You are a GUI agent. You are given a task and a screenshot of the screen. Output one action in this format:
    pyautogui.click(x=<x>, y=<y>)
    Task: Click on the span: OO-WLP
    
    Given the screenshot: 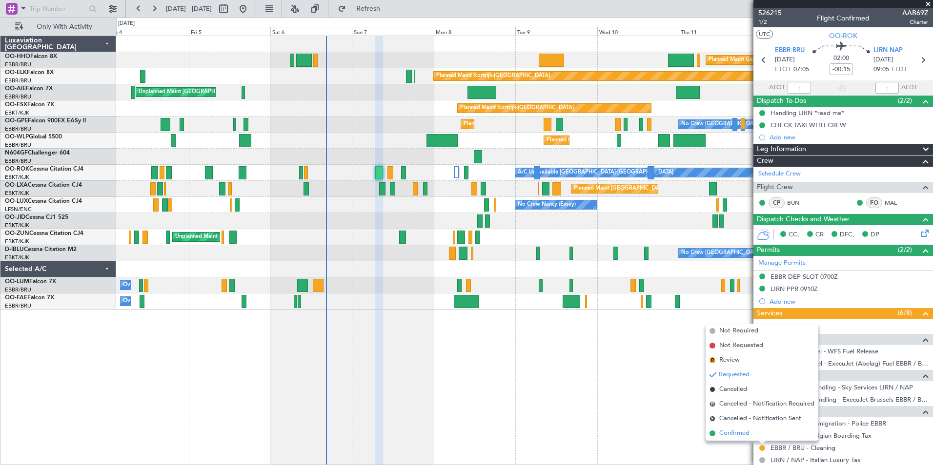 What is the action you would take?
    pyautogui.click(x=17, y=137)
    